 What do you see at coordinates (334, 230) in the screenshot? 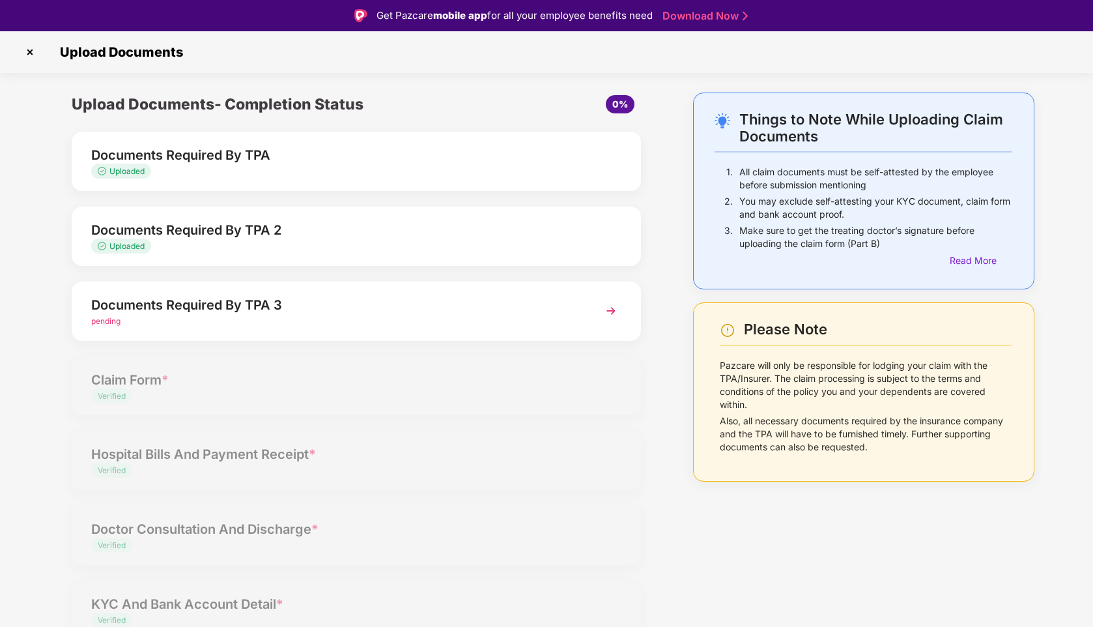
I see `div: Documents Required By TPA 2` at bounding box center [334, 230].